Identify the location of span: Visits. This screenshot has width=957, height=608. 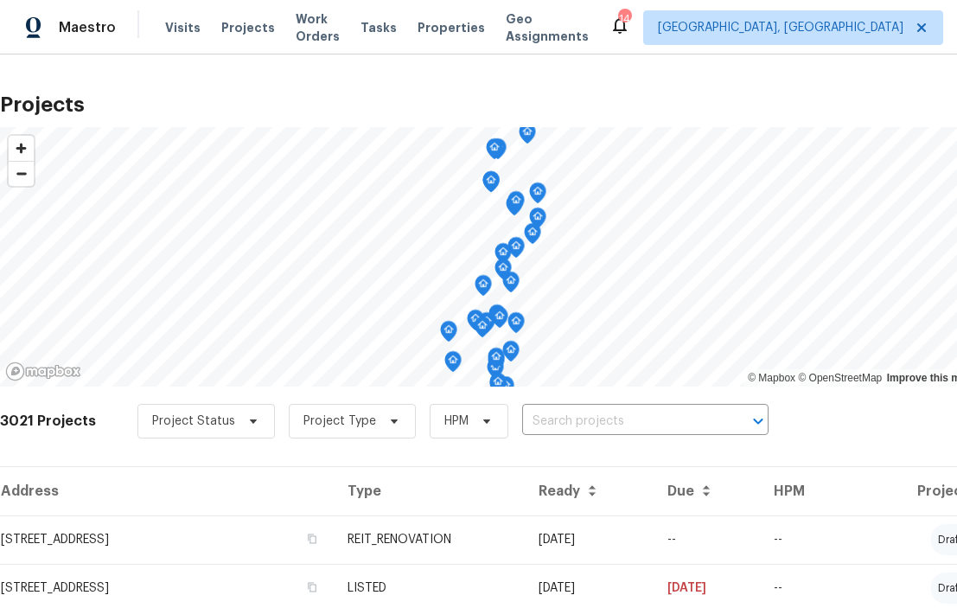
(182, 28).